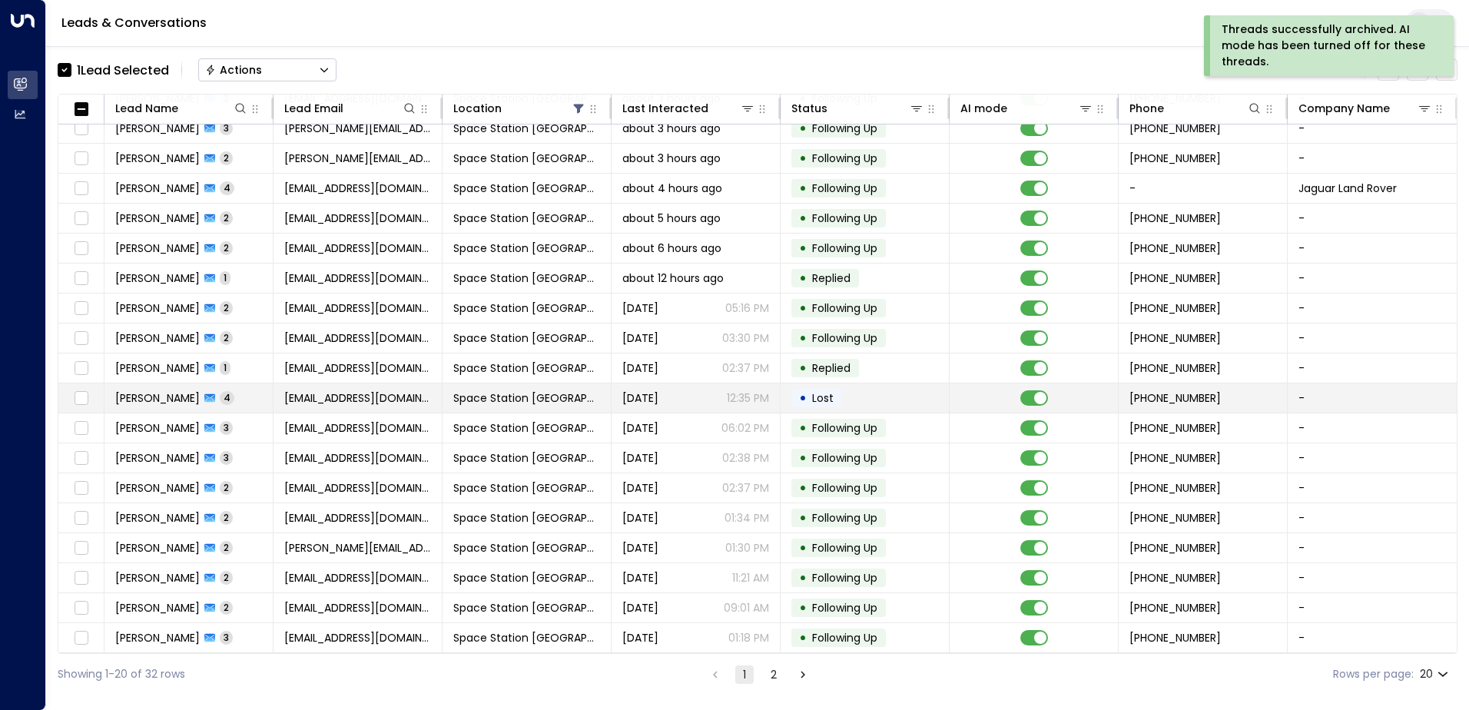 The image size is (1469, 710). What do you see at coordinates (1175, 278) in the screenshot?
I see `span: +447506599966` at bounding box center [1175, 278].